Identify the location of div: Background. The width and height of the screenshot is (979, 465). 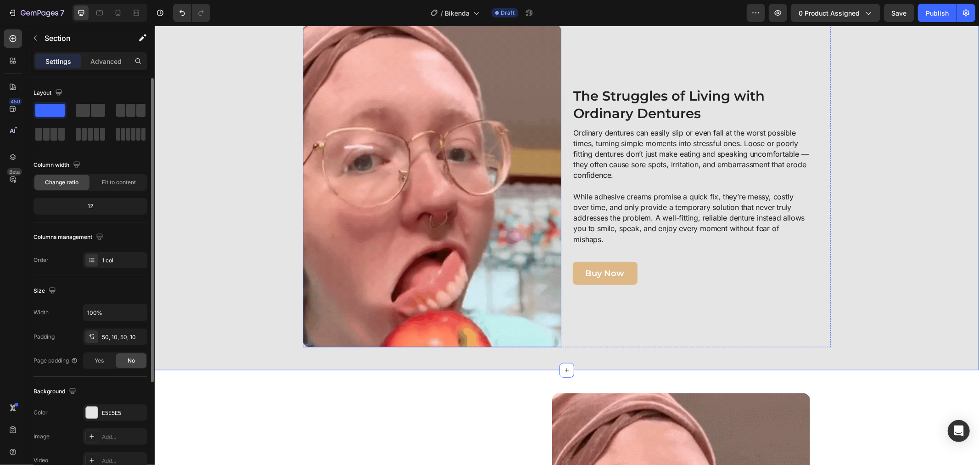
(56, 391).